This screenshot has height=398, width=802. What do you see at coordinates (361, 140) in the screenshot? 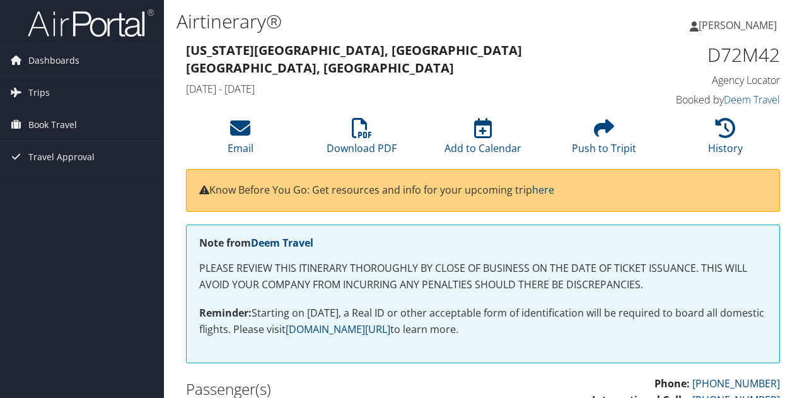
I see `a: Download PDF` at bounding box center [361, 140].